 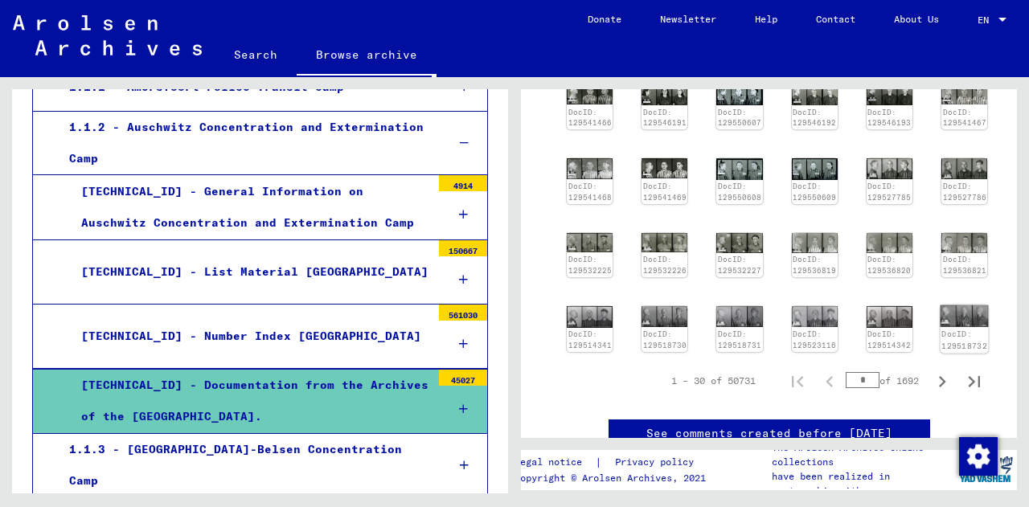 I want to click on a: DocID: 129541468, so click(x=590, y=191).